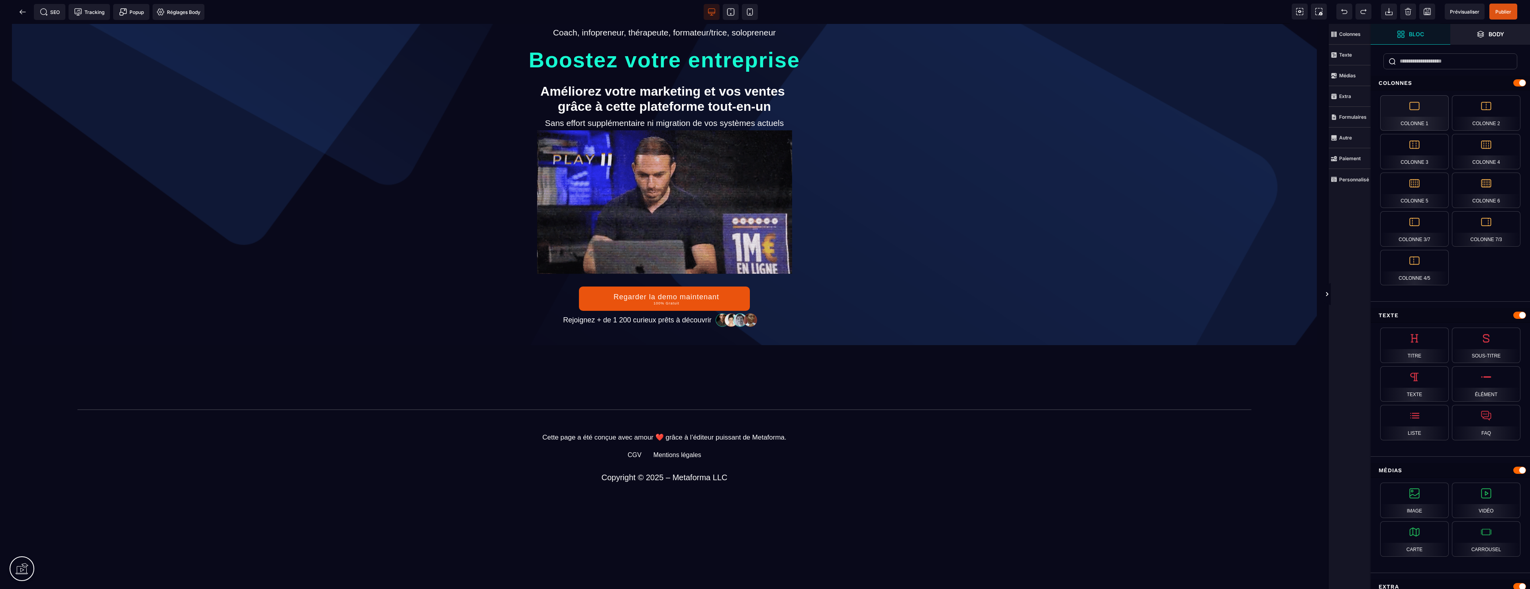 Image resolution: width=1530 pixels, height=589 pixels. I want to click on span: Tracking, so click(89, 12).